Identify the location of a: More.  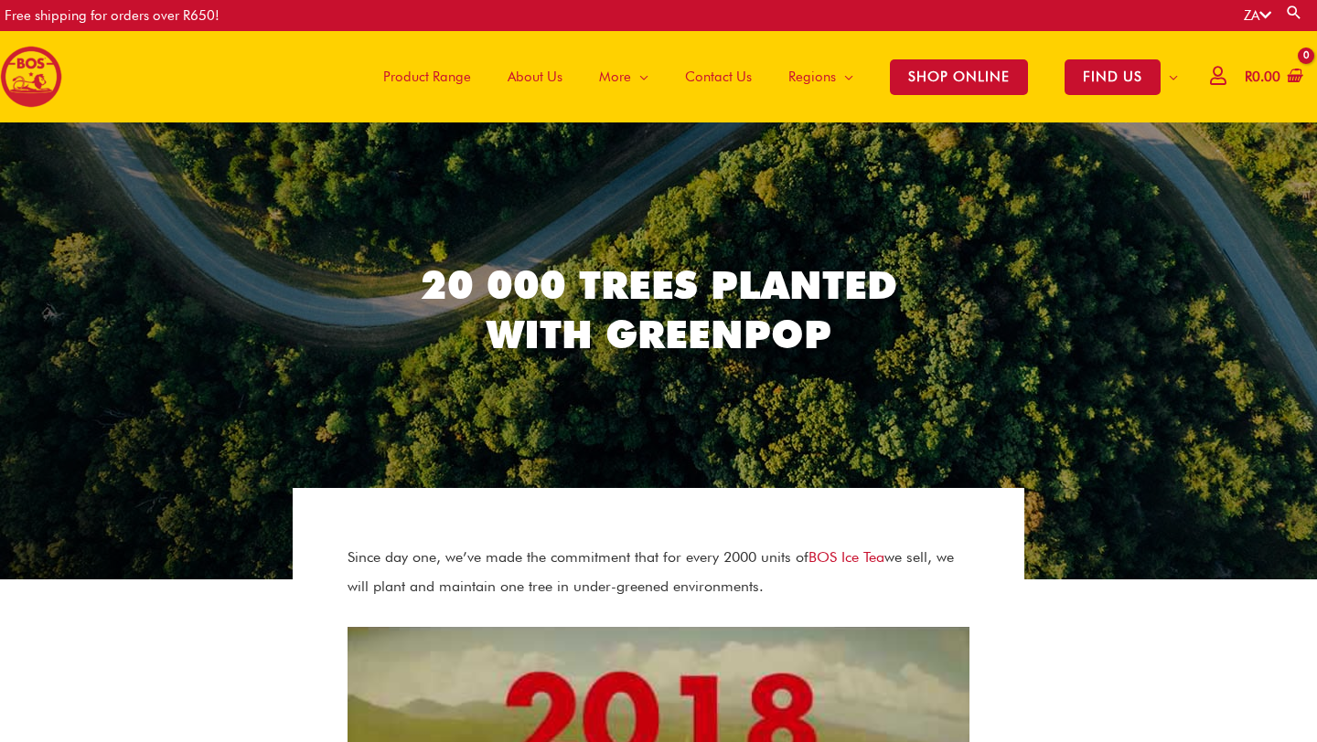
(624, 77).